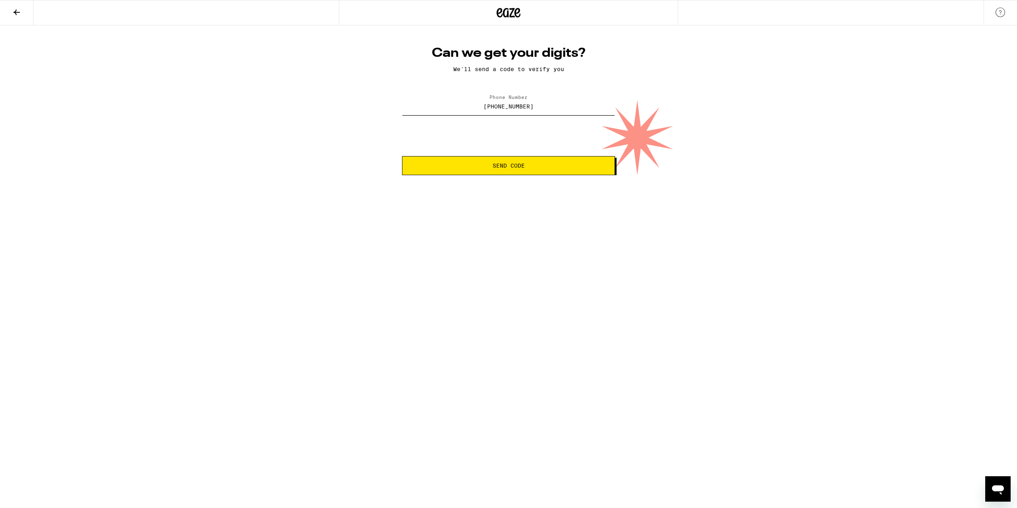 This screenshot has height=508, width=1017. I want to click on label: Phone Number, so click(509, 97).